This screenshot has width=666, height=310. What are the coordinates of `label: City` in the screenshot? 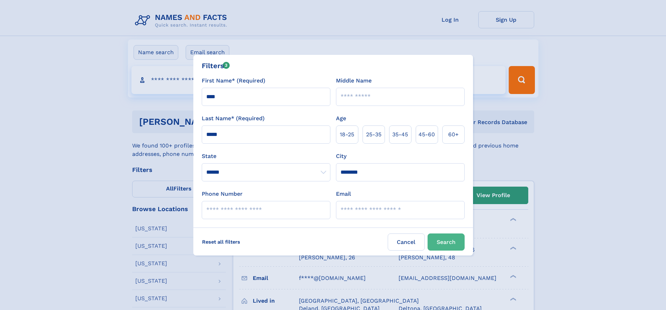 It's located at (341, 156).